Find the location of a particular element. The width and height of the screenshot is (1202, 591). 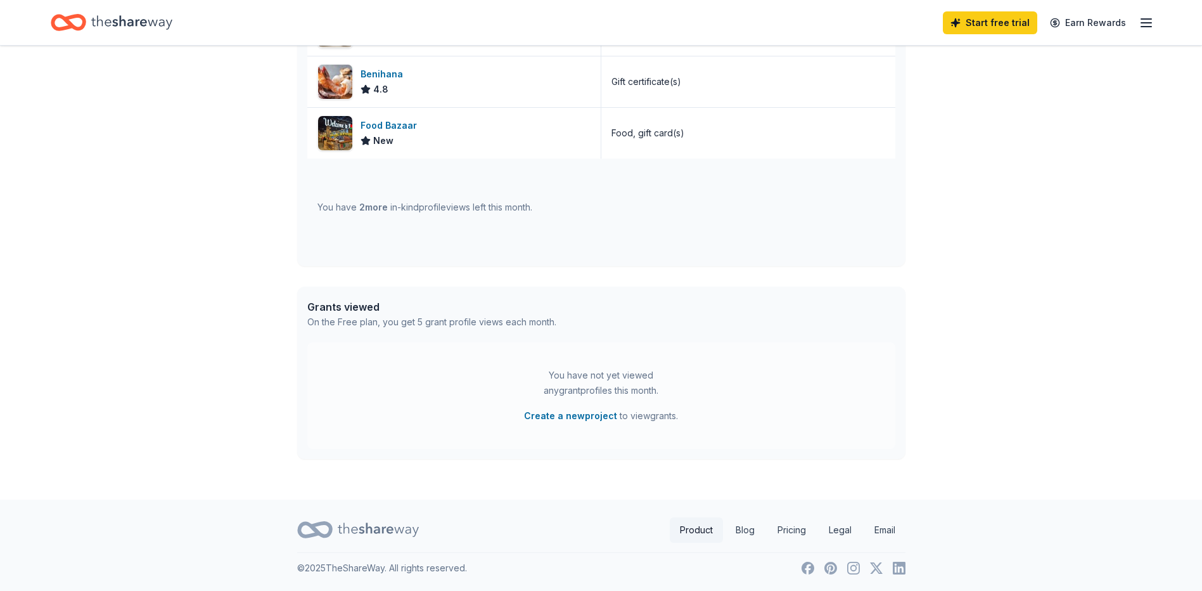

a: Legal is located at coordinates (840, 530).